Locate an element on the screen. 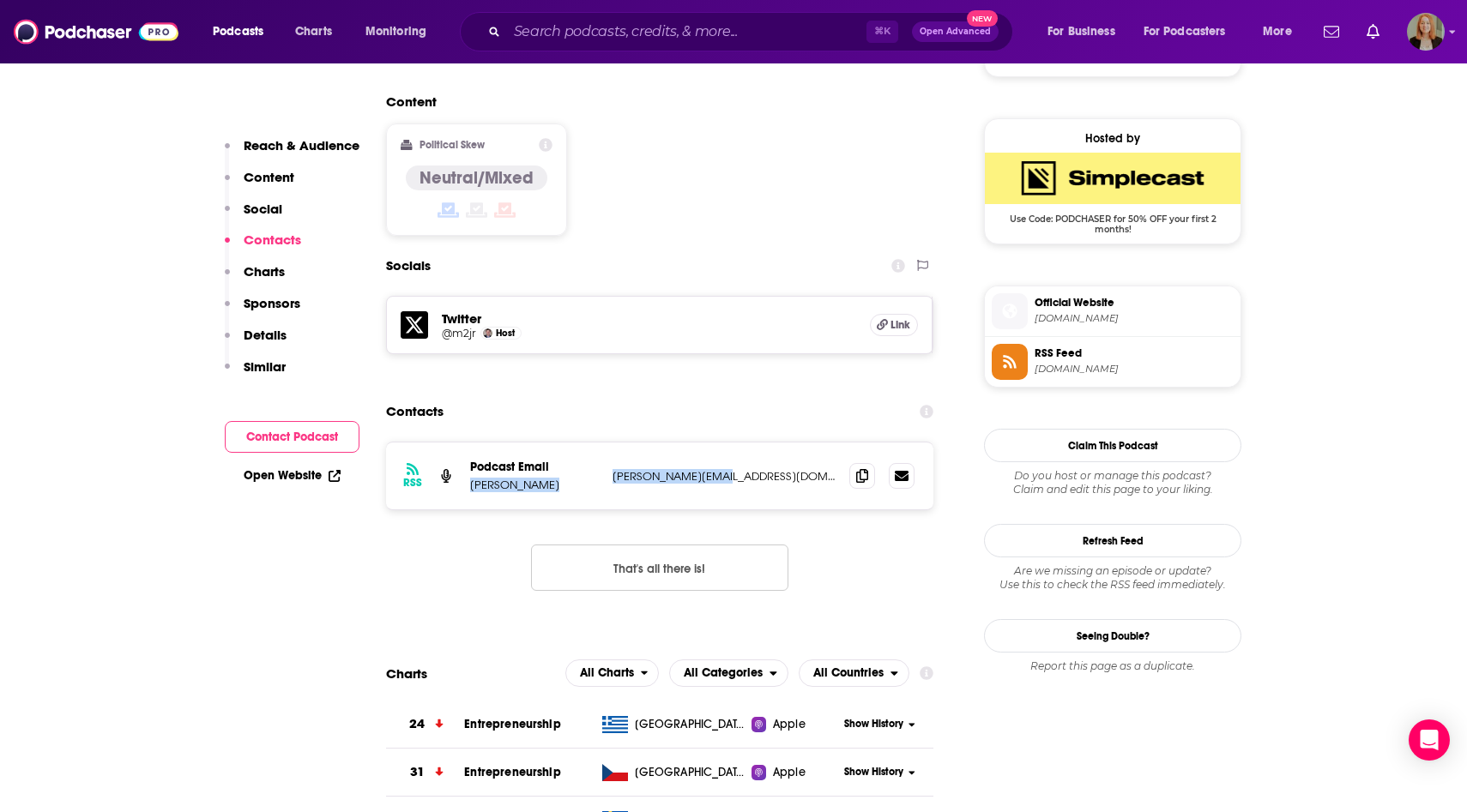  a: Charts is located at coordinates (313, 31).